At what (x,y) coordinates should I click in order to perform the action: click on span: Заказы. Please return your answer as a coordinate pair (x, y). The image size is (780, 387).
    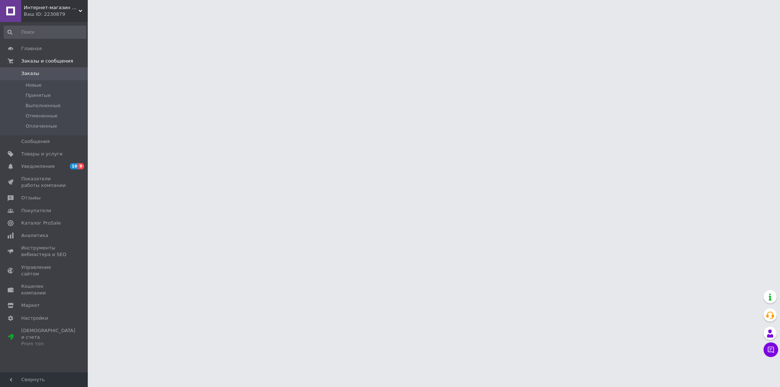
    Looking at the image, I should click on (30, 73).